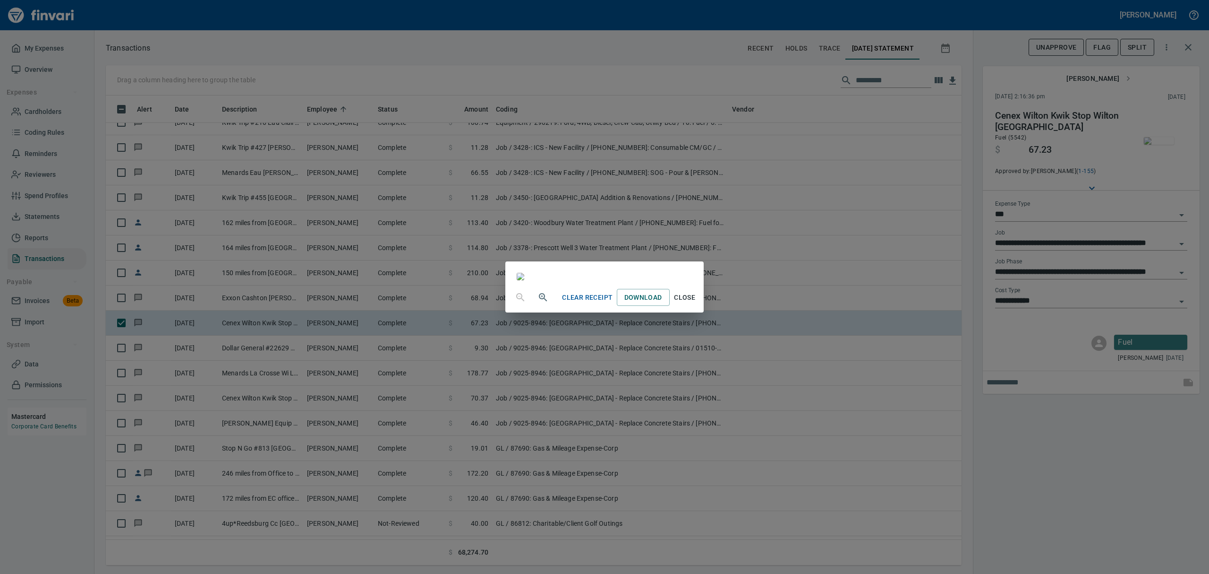  What do you see at coordinates (643, 297) in the screenshot?
I see `a: Download` at bounding box center [643, 297].